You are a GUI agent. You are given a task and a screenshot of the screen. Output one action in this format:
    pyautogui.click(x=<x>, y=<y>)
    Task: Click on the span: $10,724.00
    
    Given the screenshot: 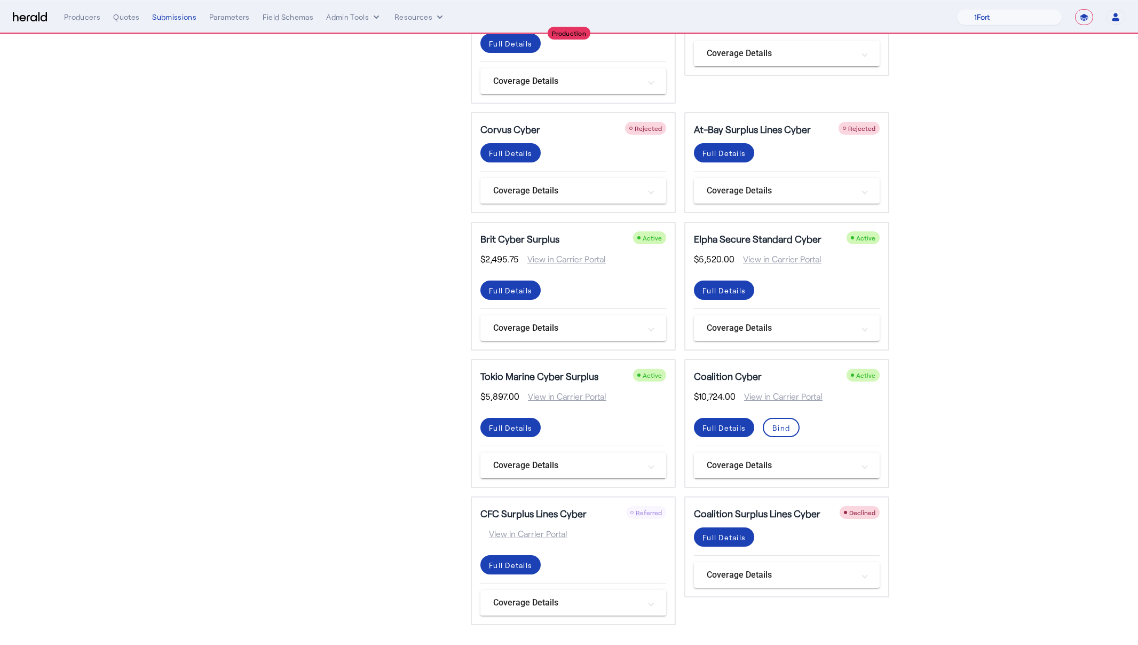 What is the action you would take?
    pyautogui.click(x=715, y=396)
    